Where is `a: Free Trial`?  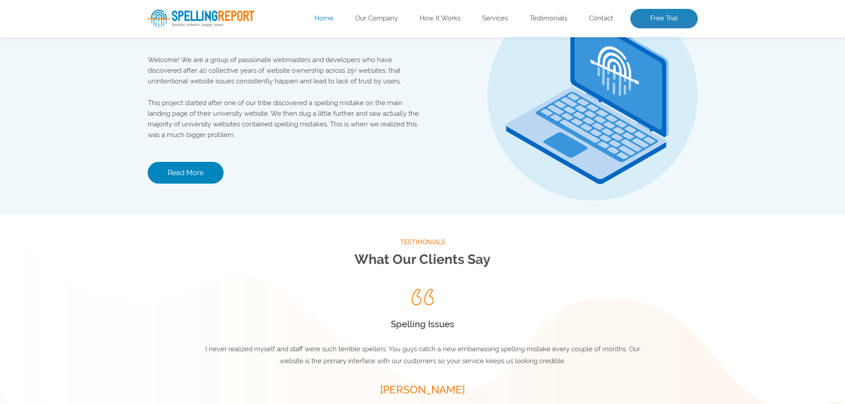 a: Free Trial is located at coordinates (664, 19).